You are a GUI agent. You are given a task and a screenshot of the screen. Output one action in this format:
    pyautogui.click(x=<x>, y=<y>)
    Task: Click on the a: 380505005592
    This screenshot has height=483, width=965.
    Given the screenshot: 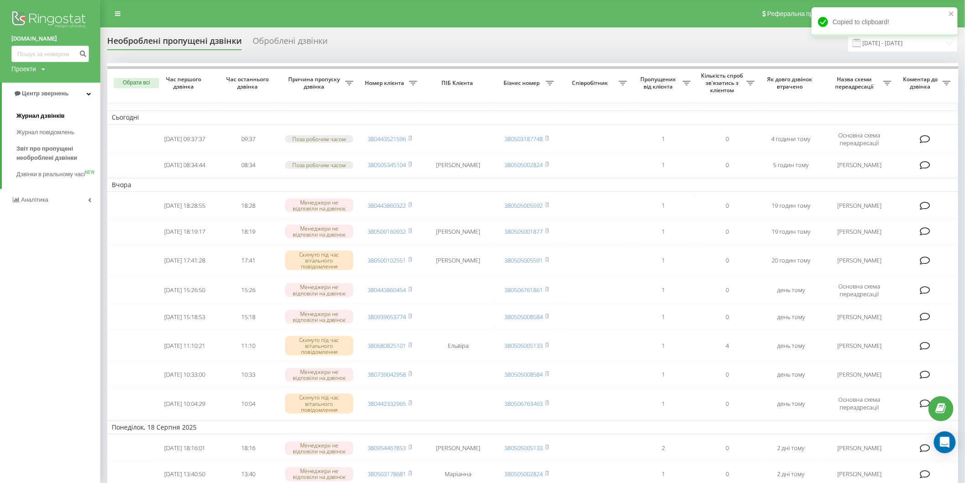 What is the action you would take?
    pyautogui.click(x=524, y=205)
    